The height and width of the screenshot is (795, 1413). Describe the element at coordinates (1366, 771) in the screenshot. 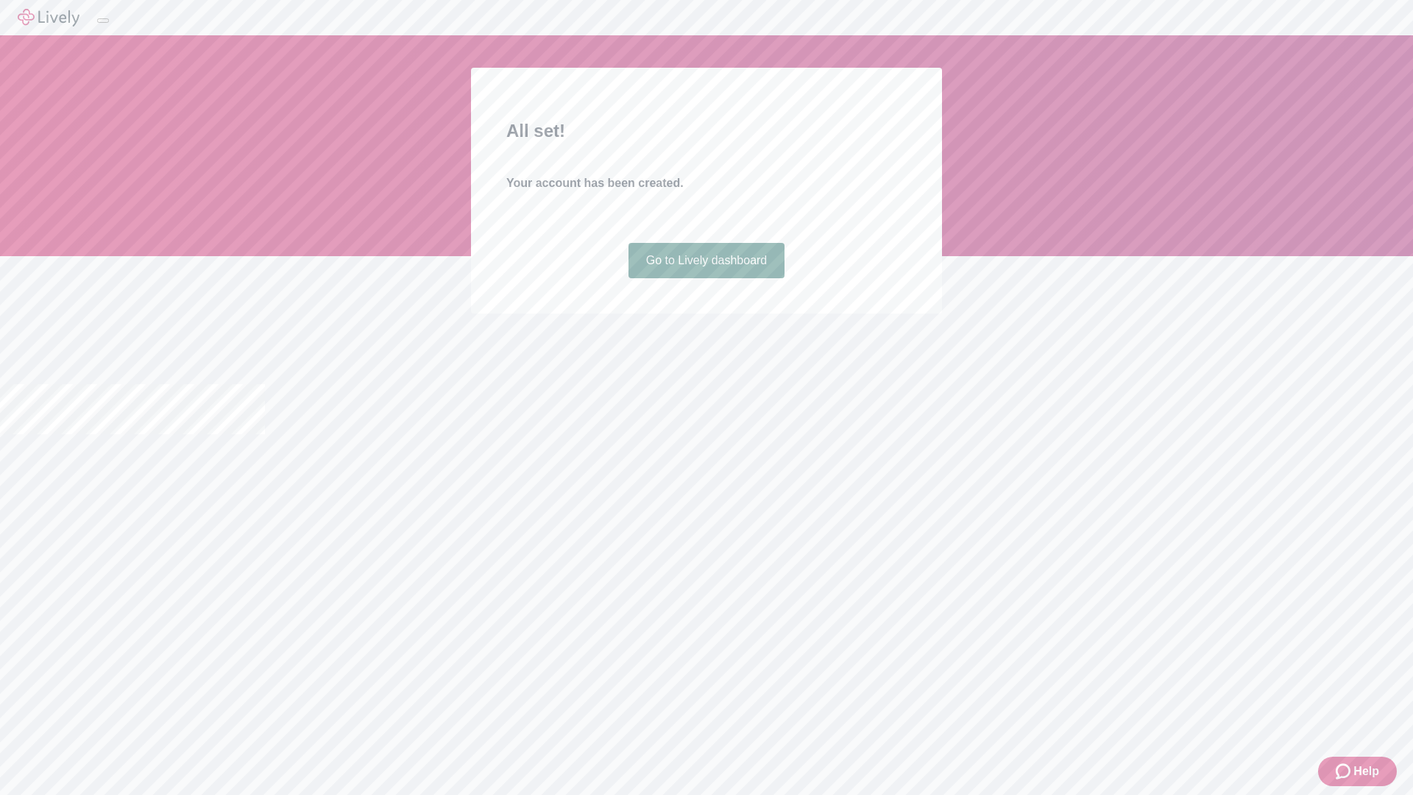

I see `span: Help` at that location.